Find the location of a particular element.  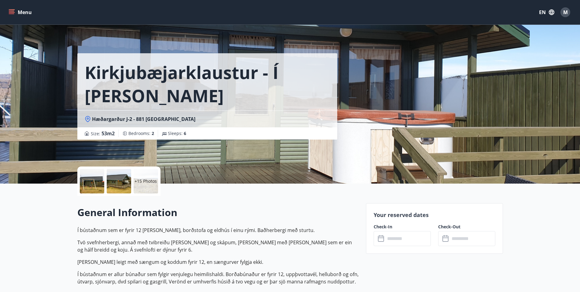

span: 6 is located at coordinates (185, 133).